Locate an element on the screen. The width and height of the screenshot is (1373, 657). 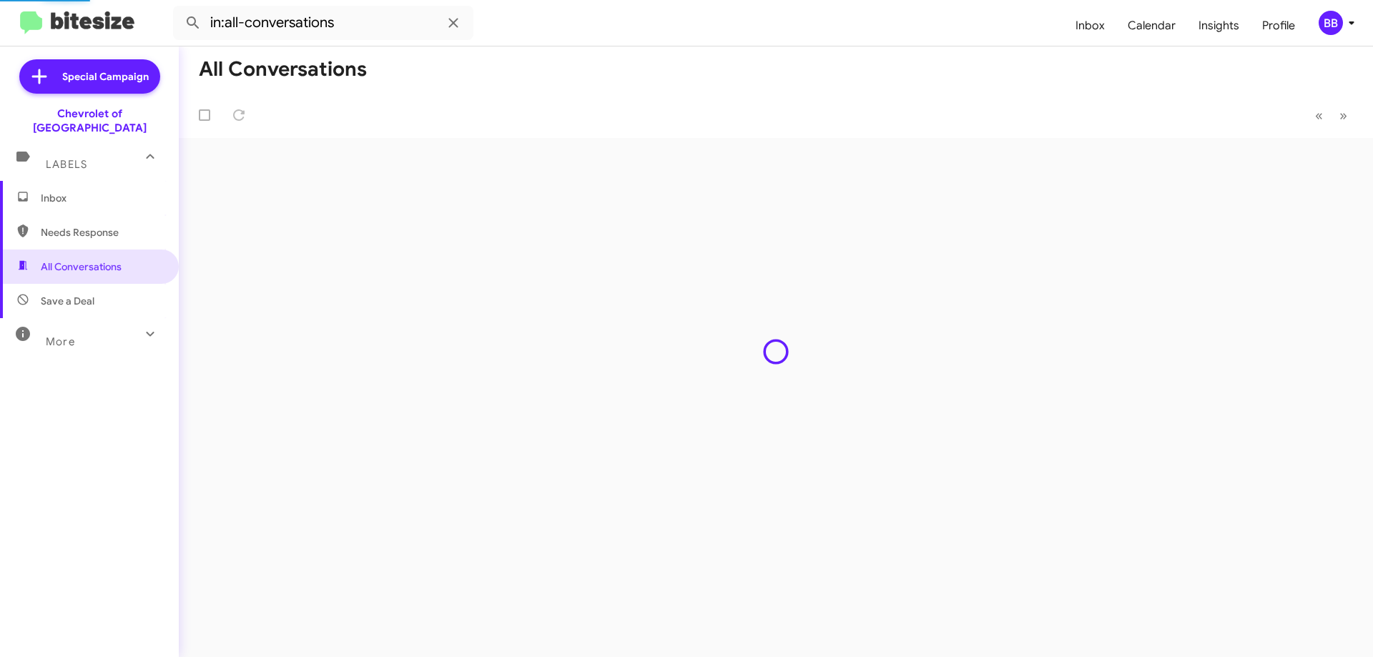
span: Special Campaign is located at coordinates (105, 76).